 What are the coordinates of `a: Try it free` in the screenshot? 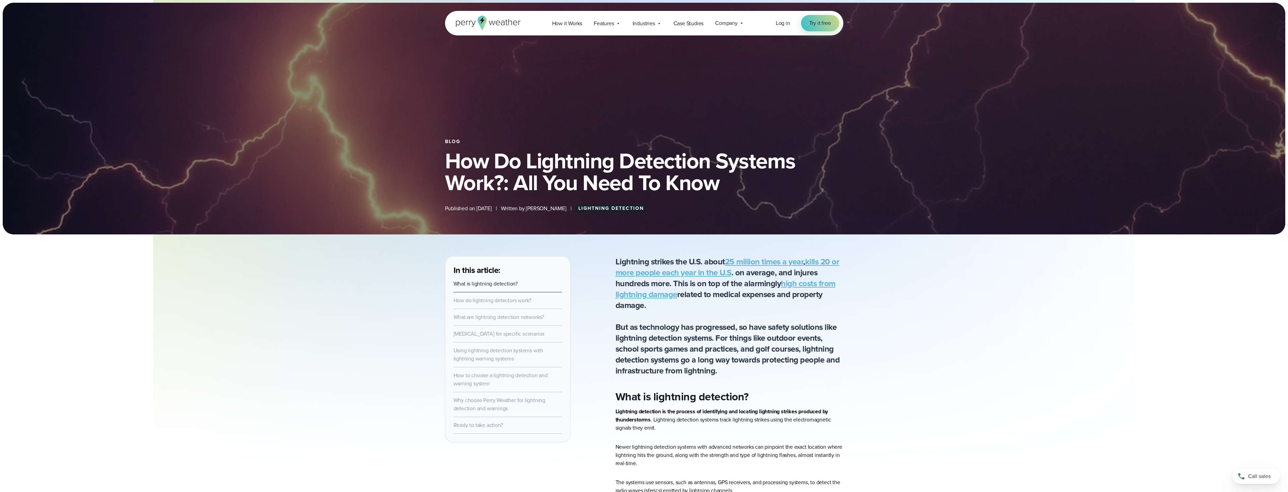 It's located at (820, 23).